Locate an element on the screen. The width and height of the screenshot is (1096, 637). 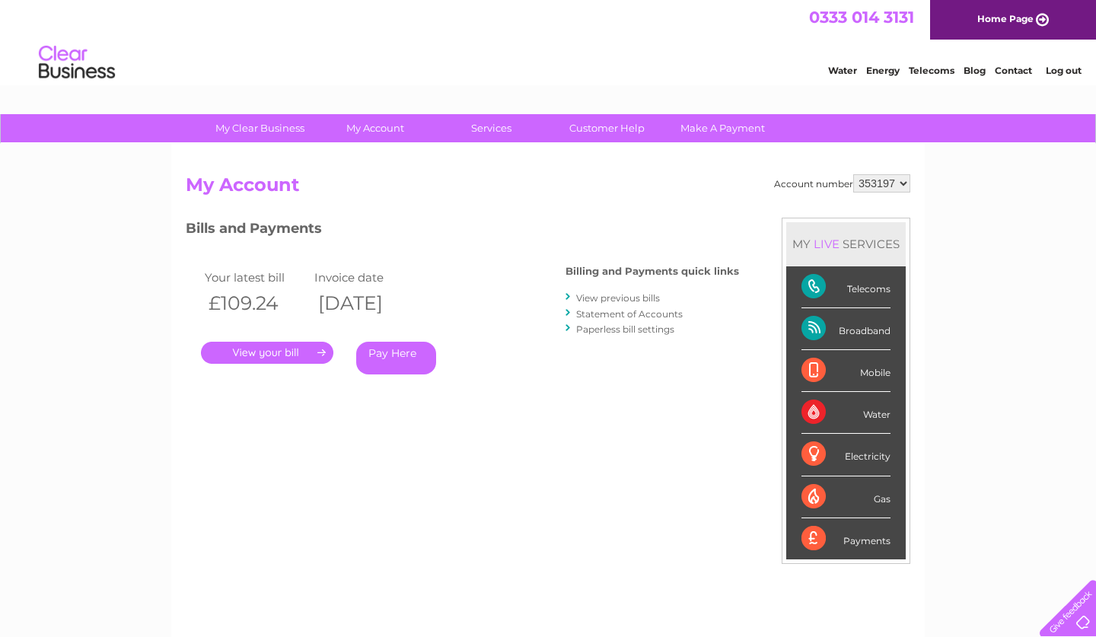
span: 0333 014 3131 is located at coordinates (862, 17).